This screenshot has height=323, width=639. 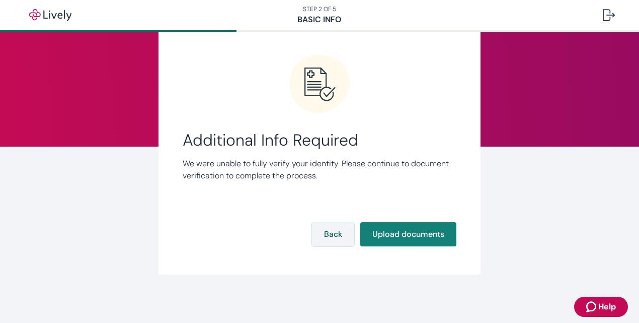 I want to click on button: Upload documents, so click(x=408, y=234).